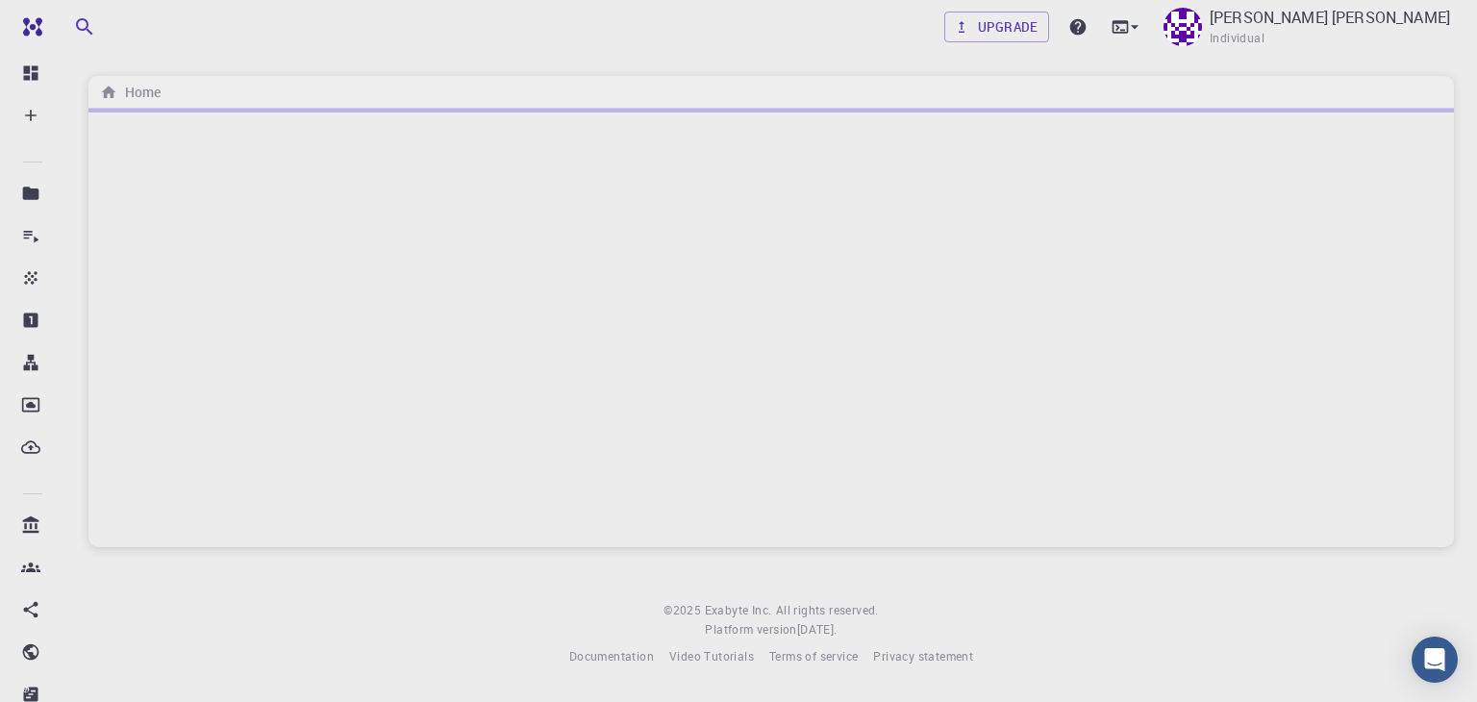  Describe the element at coordinates (923, 656) in the screenshot. I see `span: Privacy statement` at that location.